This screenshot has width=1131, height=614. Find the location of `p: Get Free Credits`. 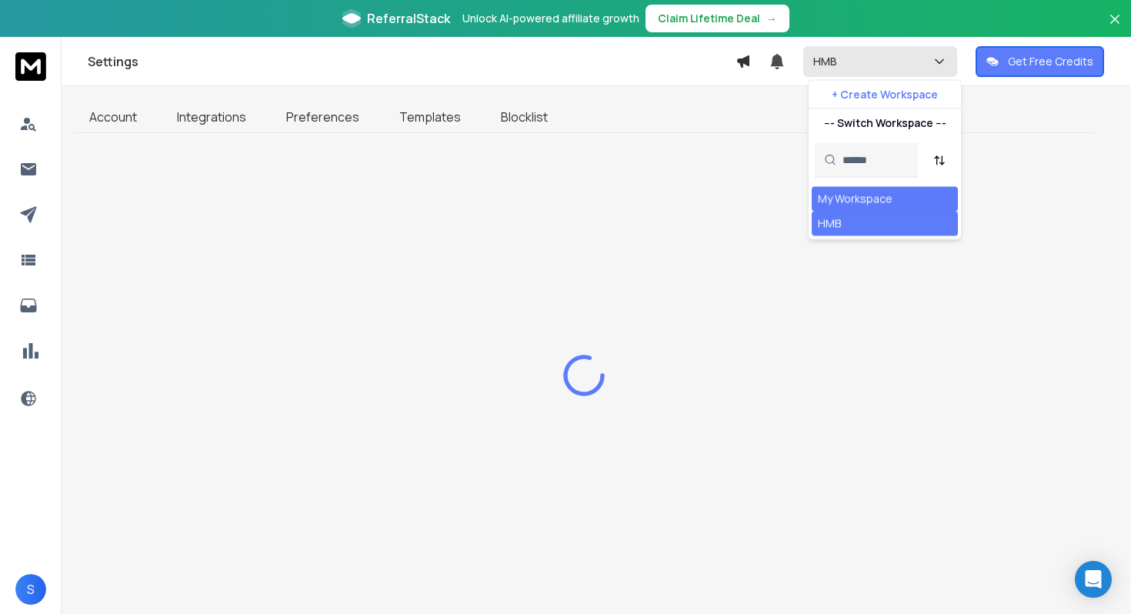

p: Get Free Credits is located at coordinates (1050, 62).